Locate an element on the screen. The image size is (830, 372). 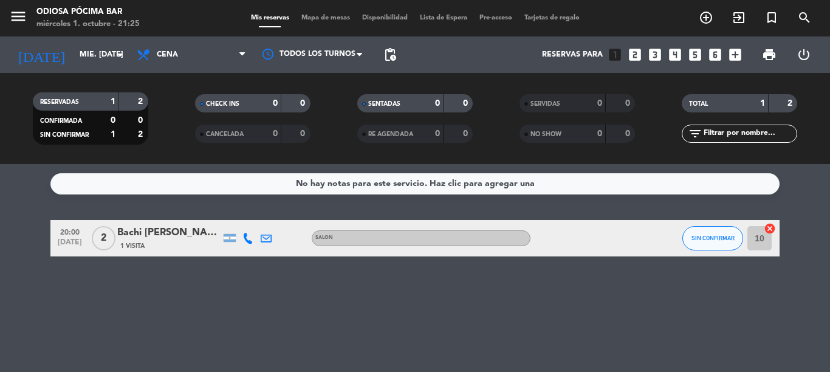
i: looks_4 is located at coordinates (675, 55).